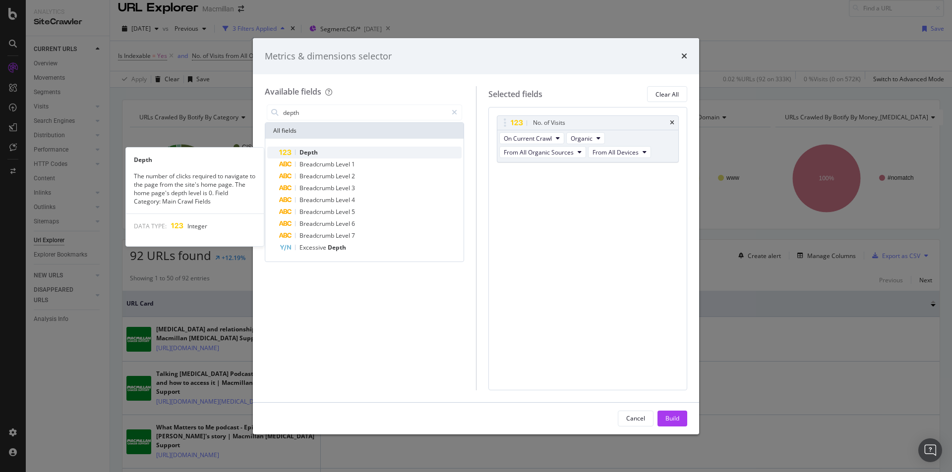  Describe the element at coordinates (293, 92) in the screenshot. I see `div: Available fields` at that location.